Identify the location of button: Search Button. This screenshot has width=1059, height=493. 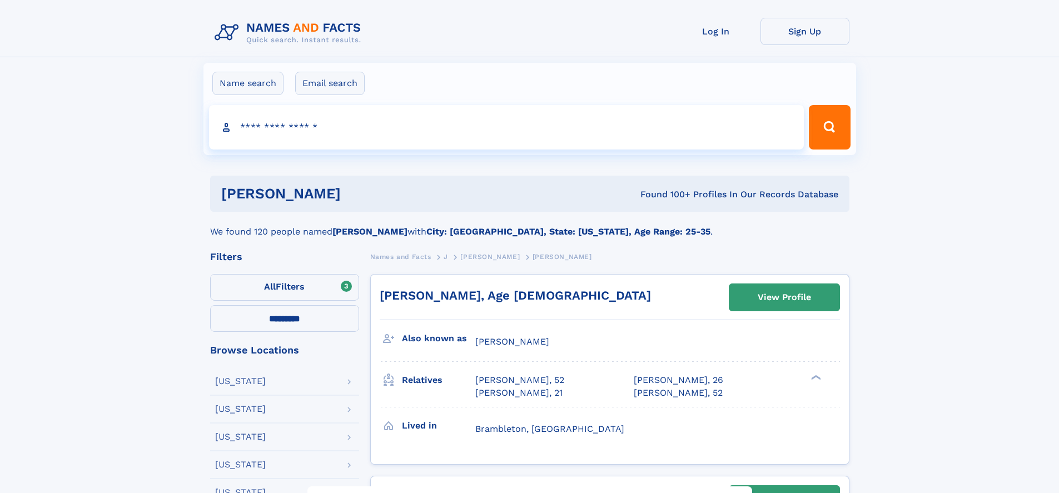
(829, 127).